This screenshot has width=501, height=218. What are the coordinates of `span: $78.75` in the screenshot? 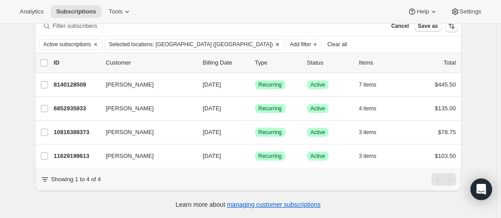 It's located at (448, 132).